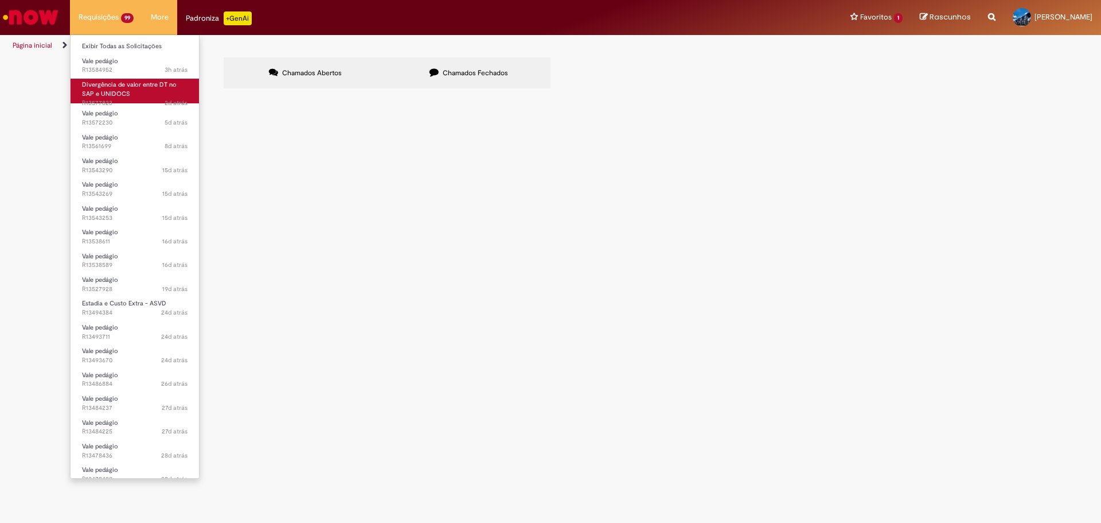 The width and height of the screenshot is (1101, 523). Describe the element at coordinates (174, 383) in the screenshot. I see `time: 06/09/2025 09:49:08` at that location.